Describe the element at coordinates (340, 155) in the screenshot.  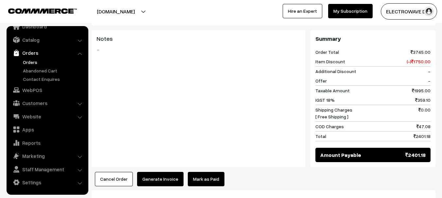
I see `span: Amount Payable` at that location.